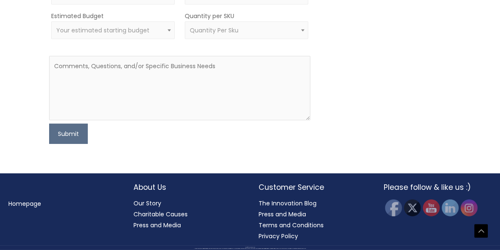 The image size is (500, 250). I want to click on div: All material on this Website, including design, text, images, logos and sounds, are owned by Cosm..., so click(250, 248).